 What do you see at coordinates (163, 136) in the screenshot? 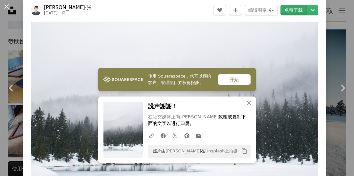
I see `a: 在 Facebook 上分享` at bounding box center [163, 136].